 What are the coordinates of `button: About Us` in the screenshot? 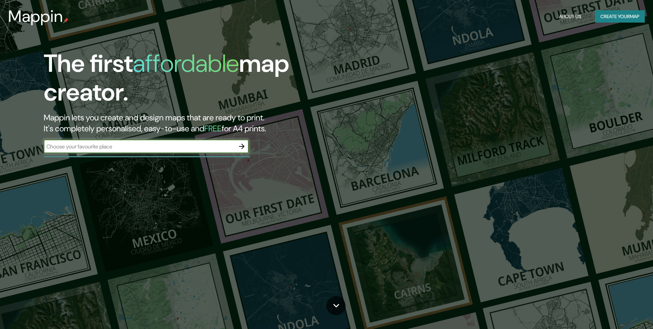 It's located at (570, 16).